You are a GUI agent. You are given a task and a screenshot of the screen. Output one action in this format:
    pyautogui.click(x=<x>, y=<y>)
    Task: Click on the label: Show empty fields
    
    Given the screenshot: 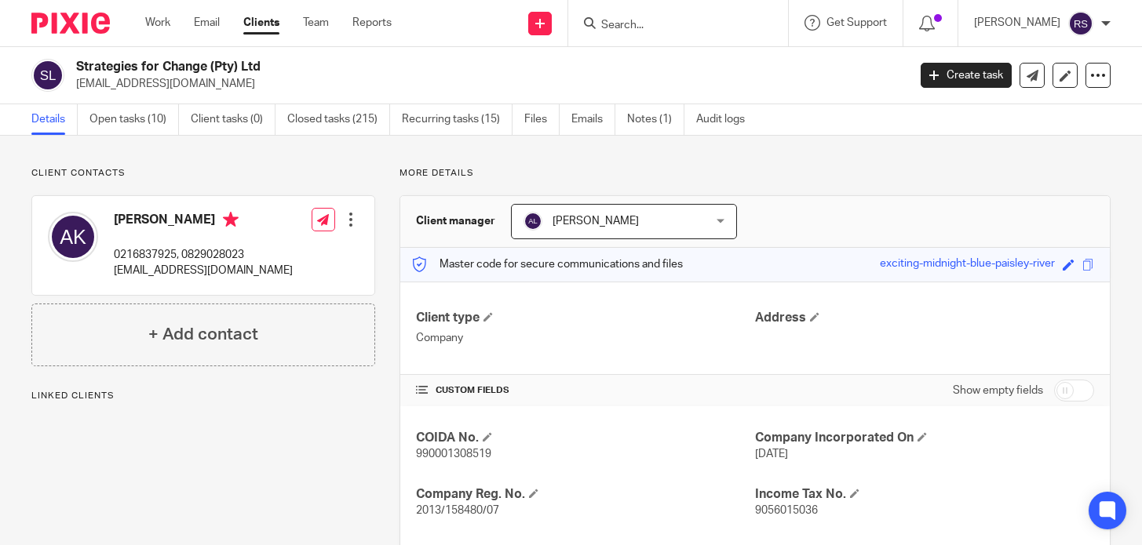 What is the action you would take?
    pyautogui.click(x=997, y=391)
    